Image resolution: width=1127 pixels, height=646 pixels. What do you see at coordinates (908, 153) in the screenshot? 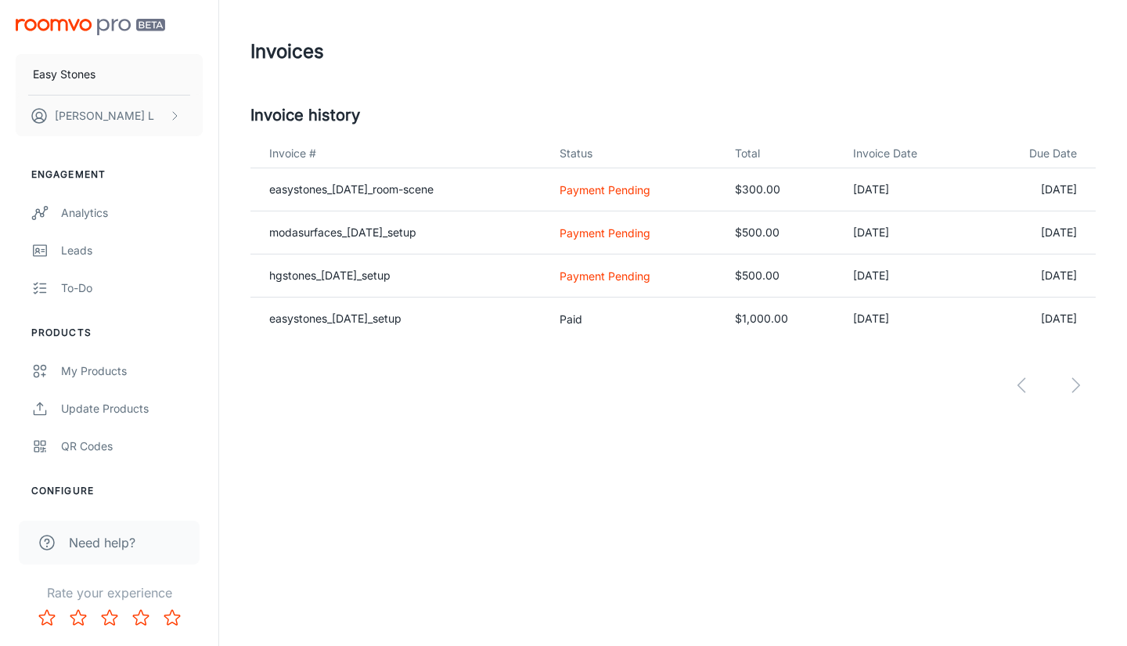
I see `th: Invoice Date` at bounding box center [908, 153].